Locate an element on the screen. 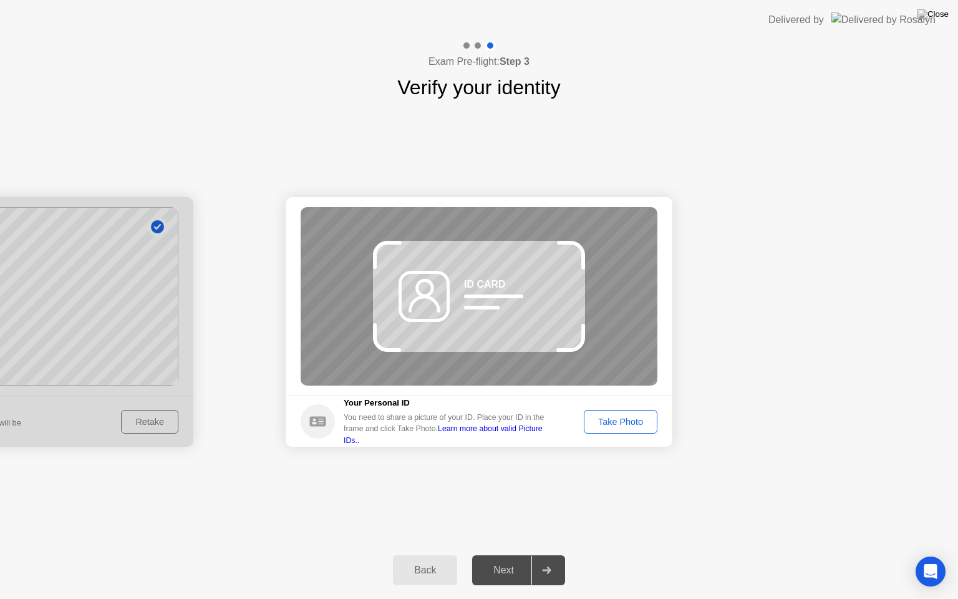  b: Step 3 is located at coordinates (515, 61).